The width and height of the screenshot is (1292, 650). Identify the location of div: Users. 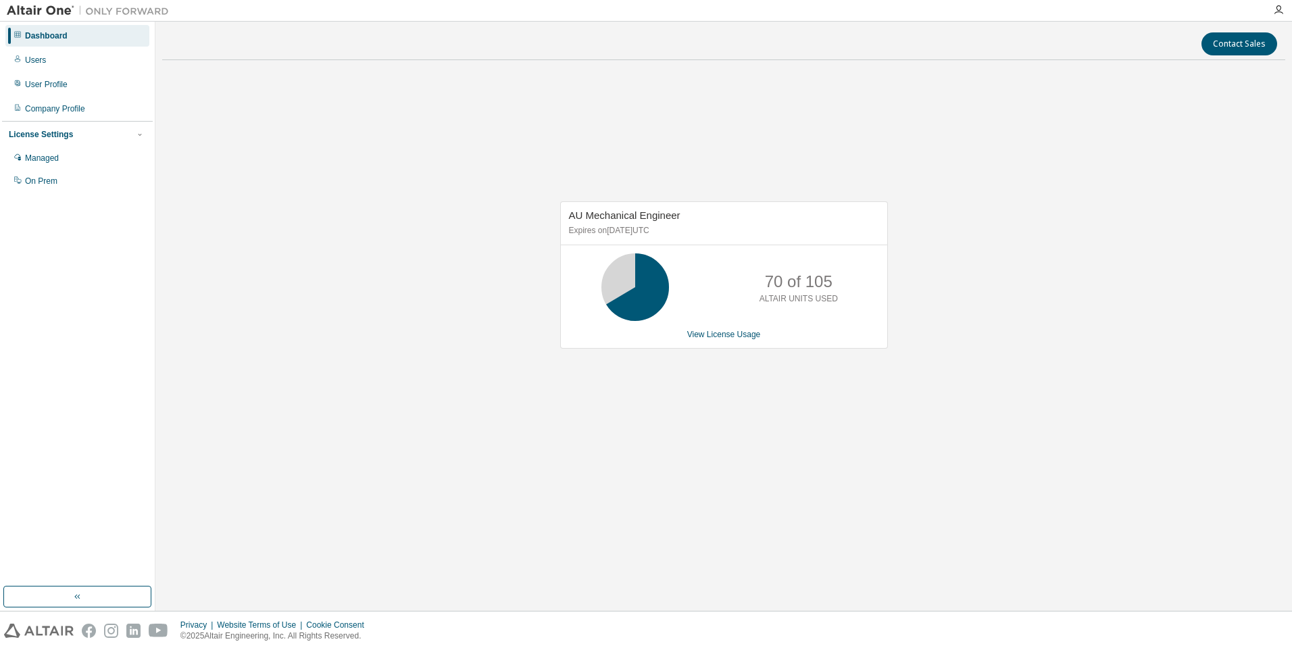
(35, 60).